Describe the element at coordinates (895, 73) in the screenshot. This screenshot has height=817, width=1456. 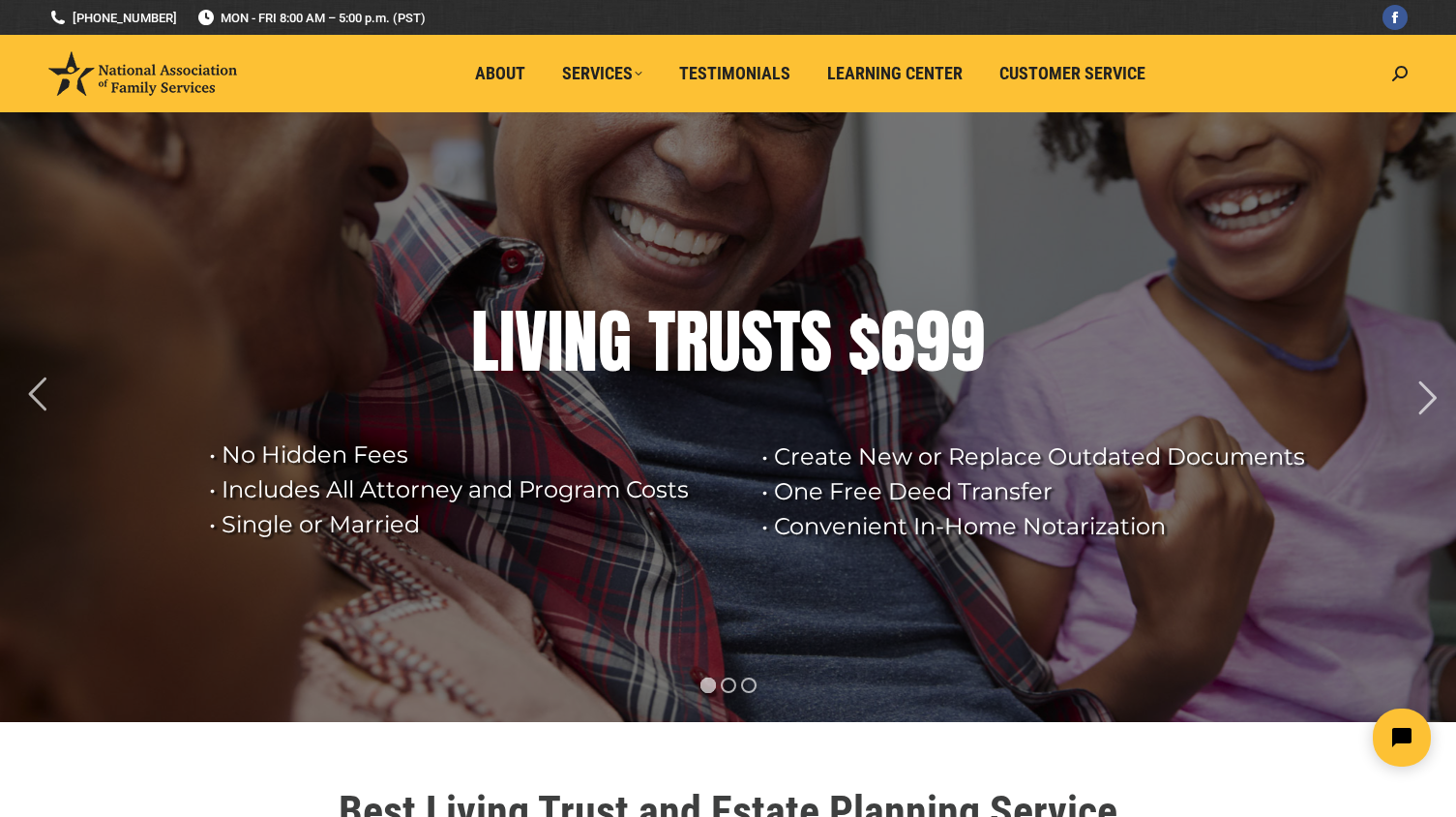
I see `span: Learning Center` at that location.